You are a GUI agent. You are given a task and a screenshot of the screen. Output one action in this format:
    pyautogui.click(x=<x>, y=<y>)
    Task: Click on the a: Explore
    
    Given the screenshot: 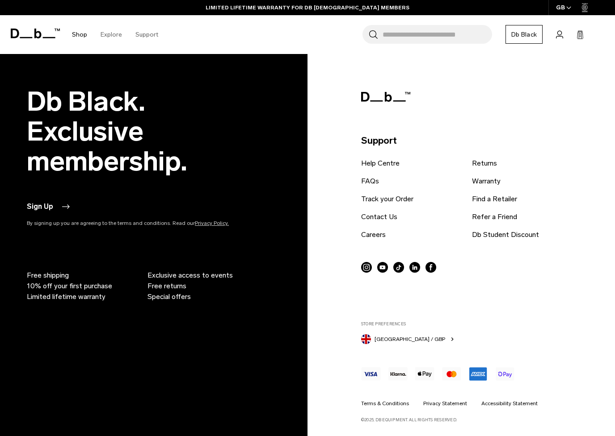 What is the action you would take?
    pyautogui.click(x=111, y=34)
    